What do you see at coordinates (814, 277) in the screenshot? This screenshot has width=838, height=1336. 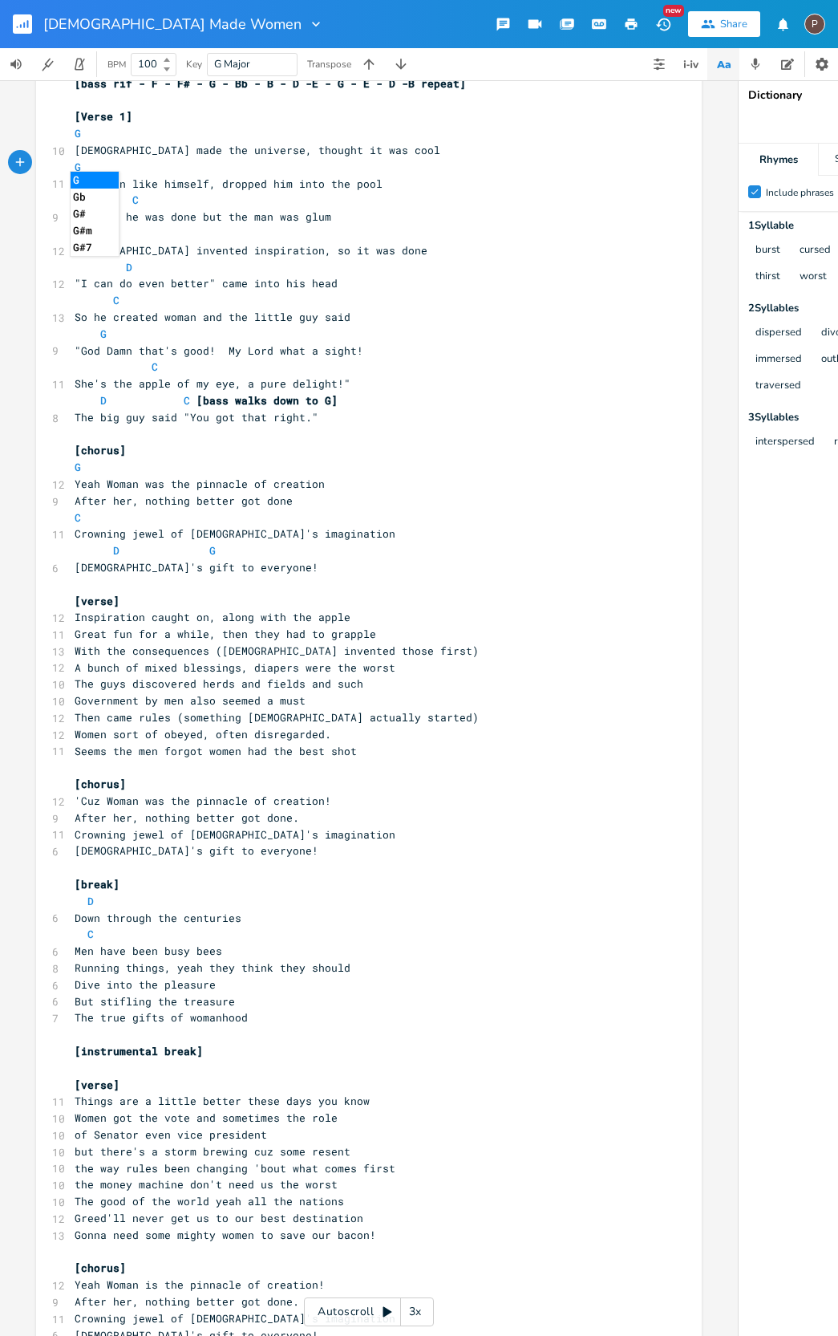 I see `button: worst` at bounding box center [814, 277].